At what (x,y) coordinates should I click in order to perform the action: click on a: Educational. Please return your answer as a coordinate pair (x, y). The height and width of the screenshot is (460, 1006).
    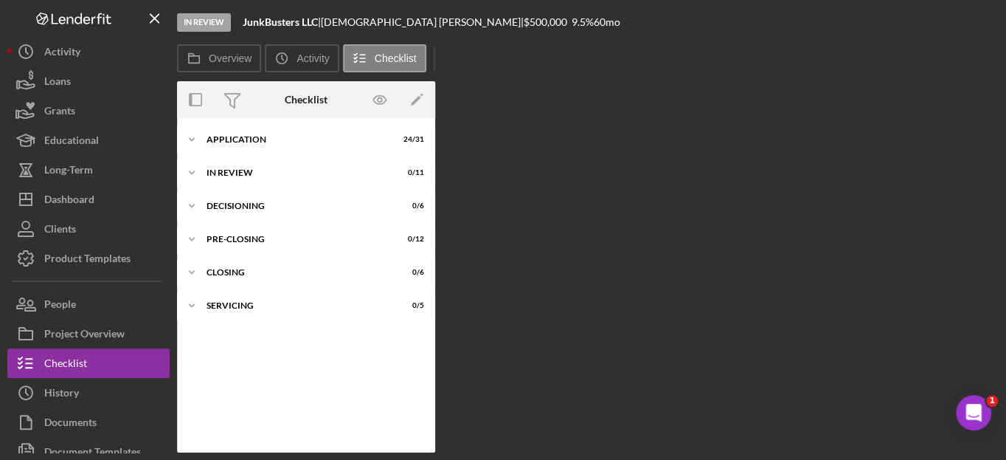
    Looking at the image, I should click on (89, 140).